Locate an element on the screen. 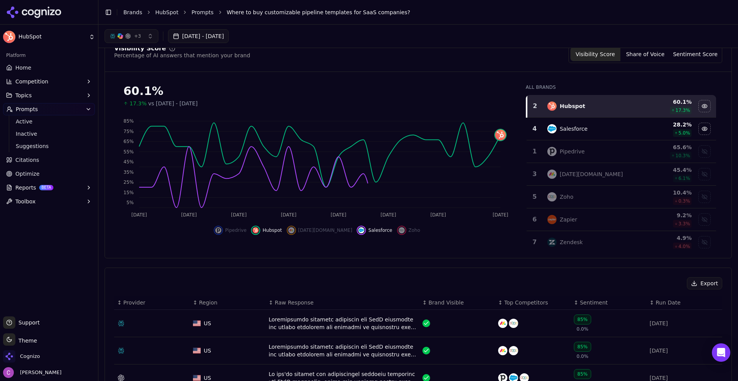 The width and height of the screenshot is (738, 381). div: 7 is located at coordinates (534, 242).